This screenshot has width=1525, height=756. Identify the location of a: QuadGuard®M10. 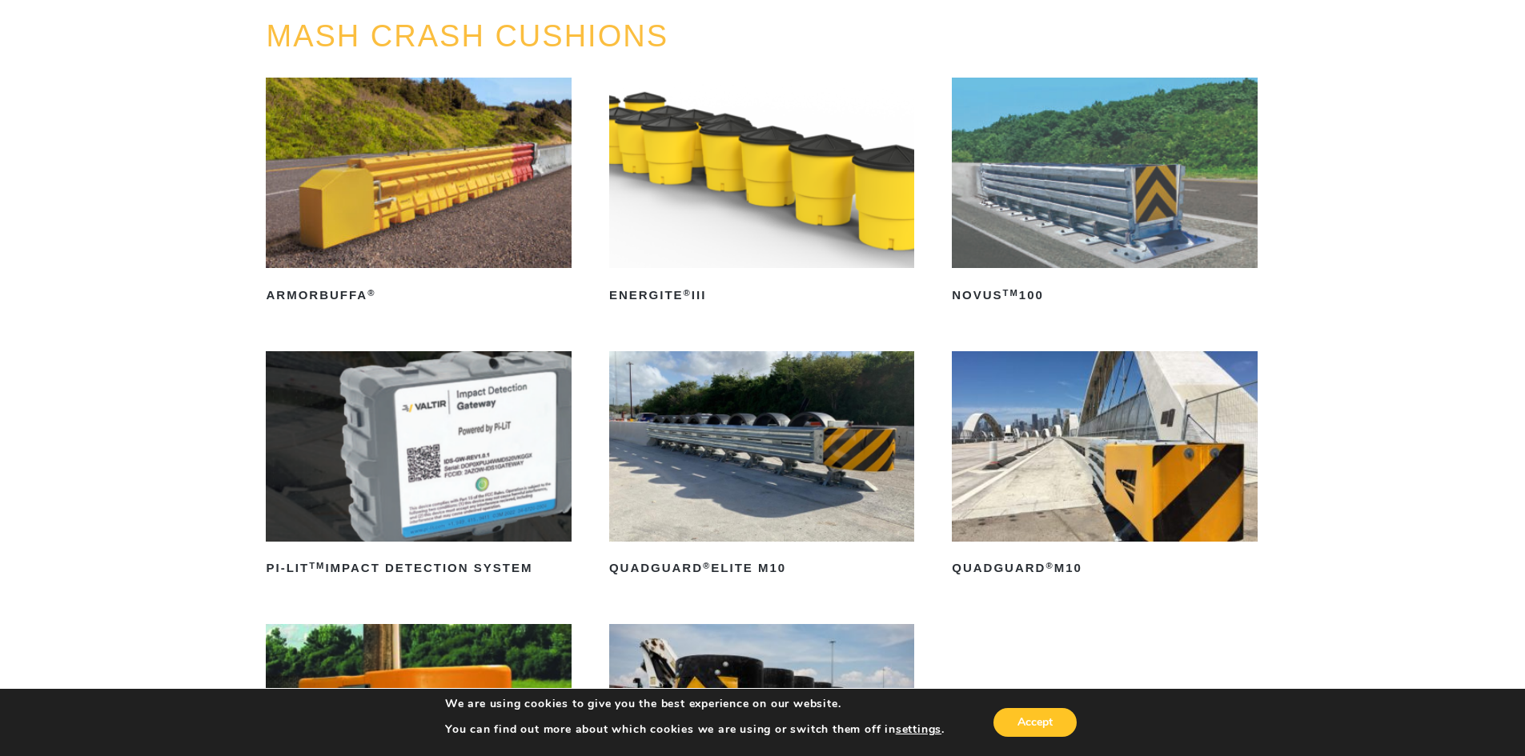
(1104, 467).